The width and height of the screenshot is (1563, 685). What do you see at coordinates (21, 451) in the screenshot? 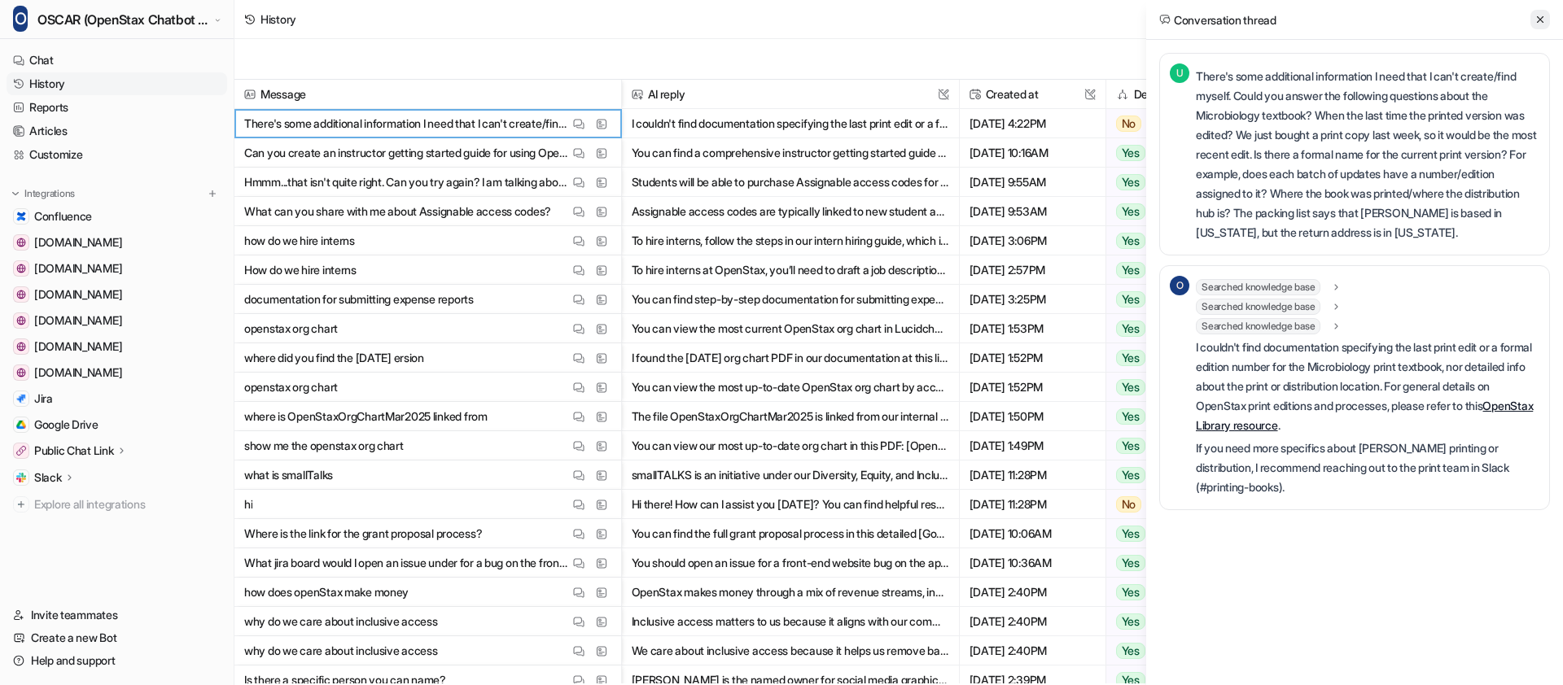
I see `img: Public Chat Link` at bounding box center [21, 451].